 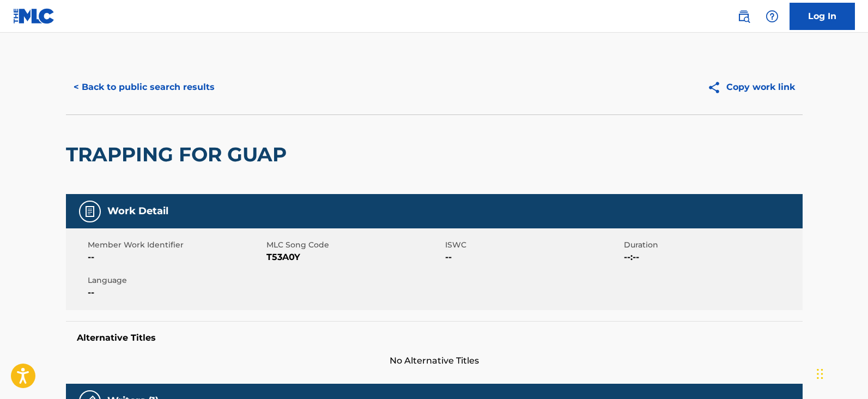 I want to click on img: help, so click(x=772, y=16).